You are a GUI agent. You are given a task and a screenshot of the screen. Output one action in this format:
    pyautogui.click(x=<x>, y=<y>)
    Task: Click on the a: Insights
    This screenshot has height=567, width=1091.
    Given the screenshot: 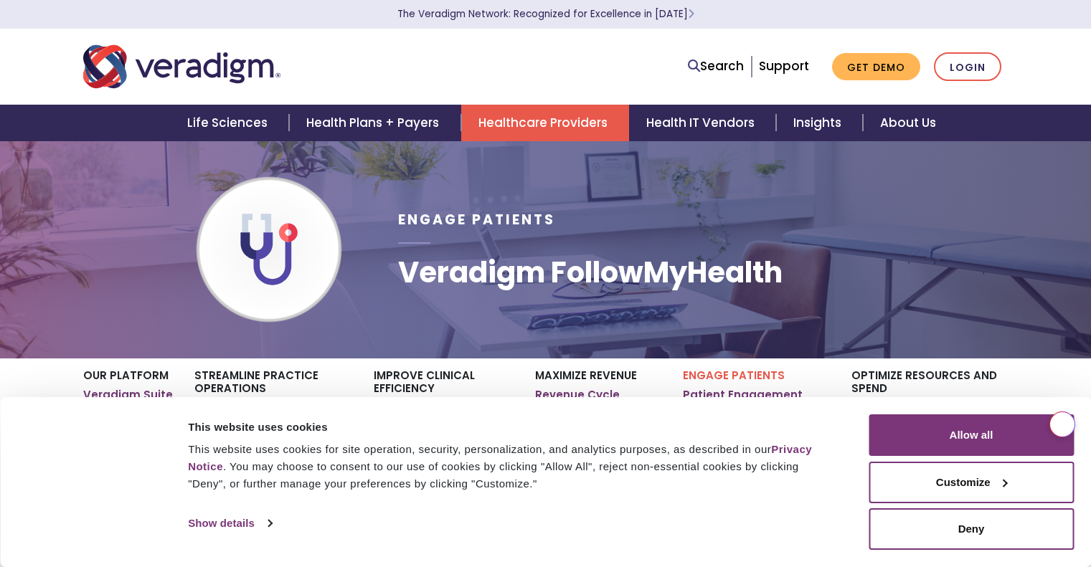 What is the action you would take?
    pyautogui.click(x=819, y=123)
    